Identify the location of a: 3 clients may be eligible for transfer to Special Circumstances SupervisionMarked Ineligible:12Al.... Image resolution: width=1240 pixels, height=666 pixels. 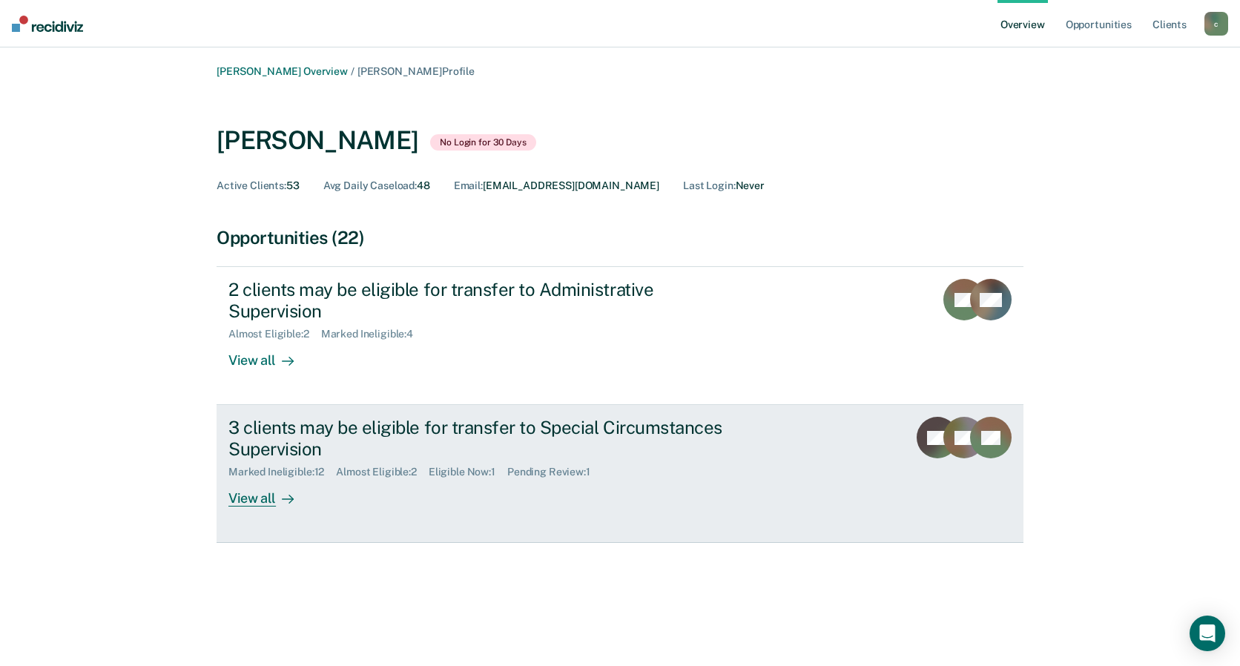
(620, 474).